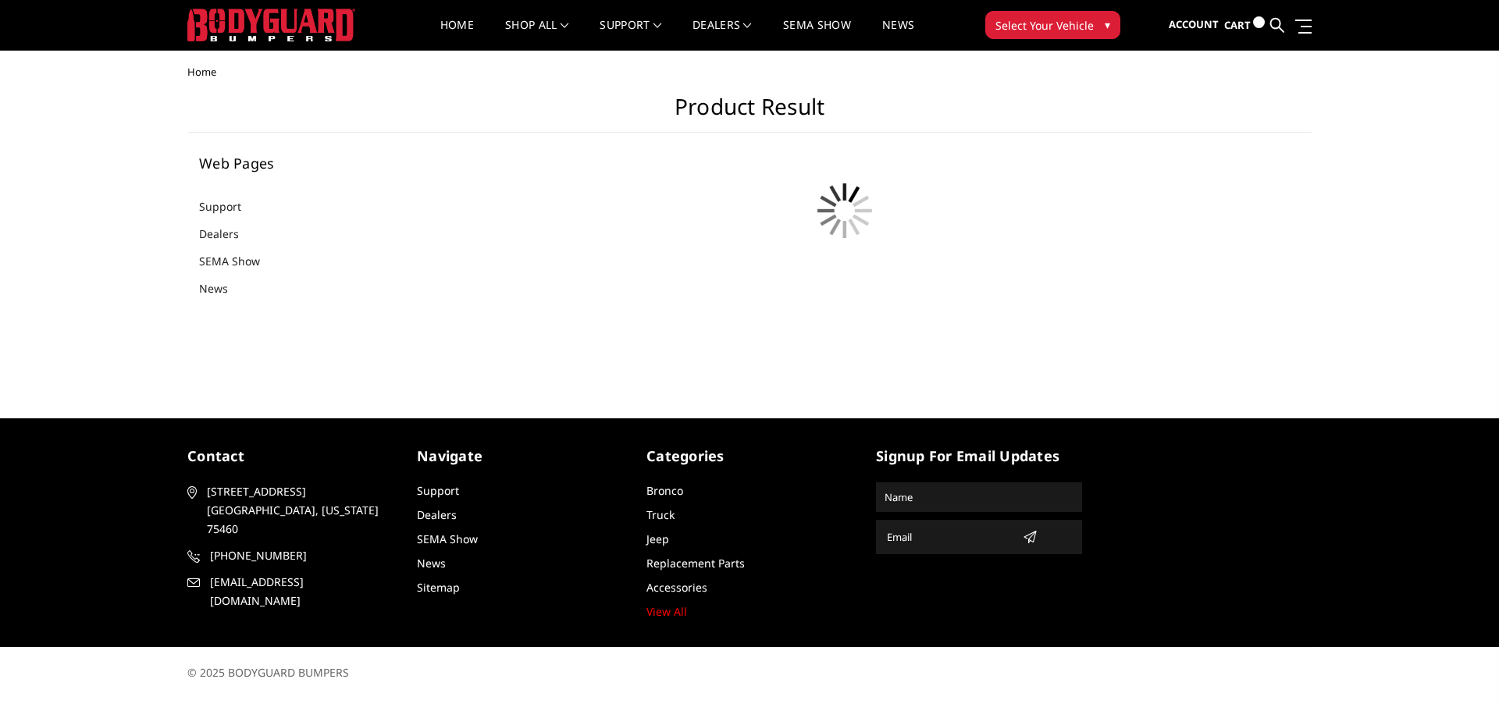 The height and width of the screenshot is (711, 1499). Describe the element at coordinates (290, 456) in the screenshot. I see `h5: contact` at that location.